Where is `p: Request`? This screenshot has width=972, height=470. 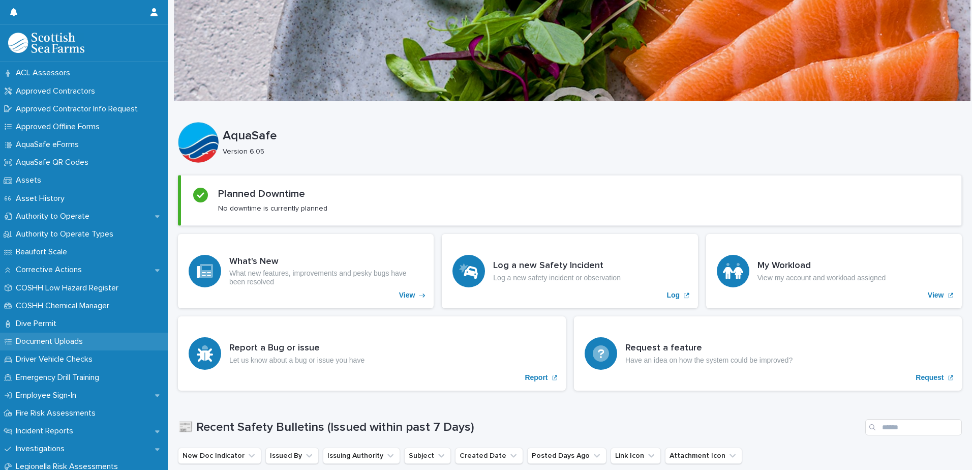 p: Request is located at coordinates (930, 377).